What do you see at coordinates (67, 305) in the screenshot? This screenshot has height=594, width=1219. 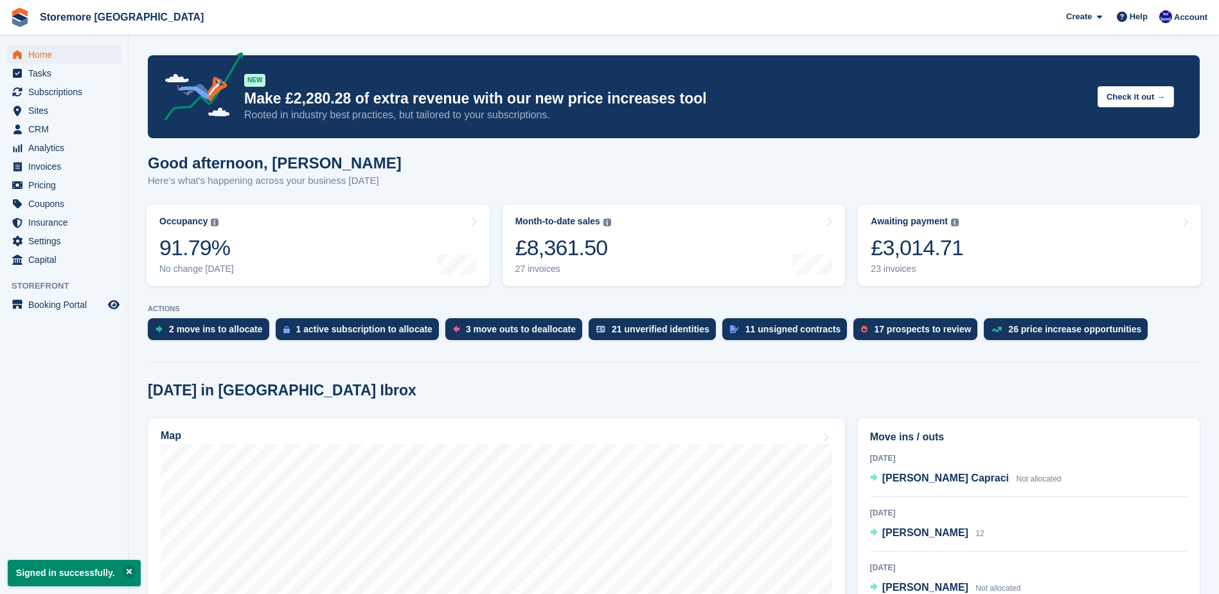 I see `span: Booking Portal` at bounding box center [67, 305].